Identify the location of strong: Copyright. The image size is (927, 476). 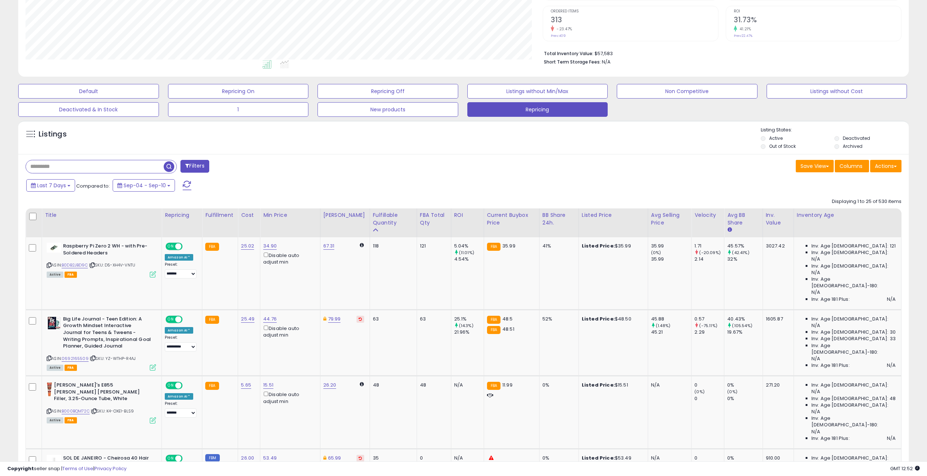
(20, 468).